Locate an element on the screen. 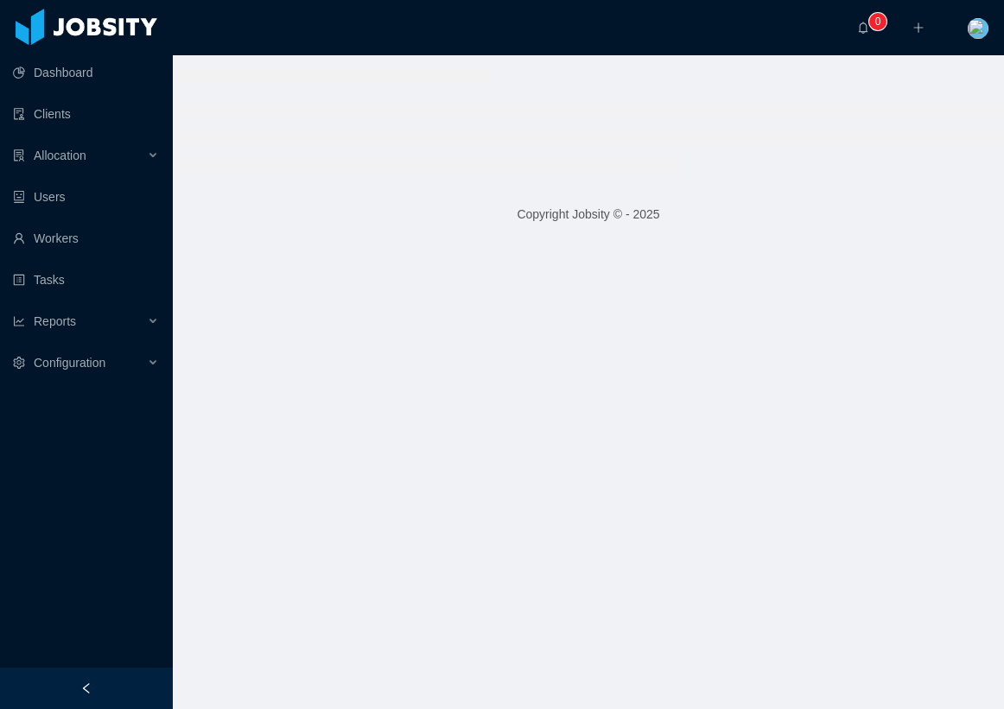  a: icon: userWorkers is located at coordinates (86, 238).